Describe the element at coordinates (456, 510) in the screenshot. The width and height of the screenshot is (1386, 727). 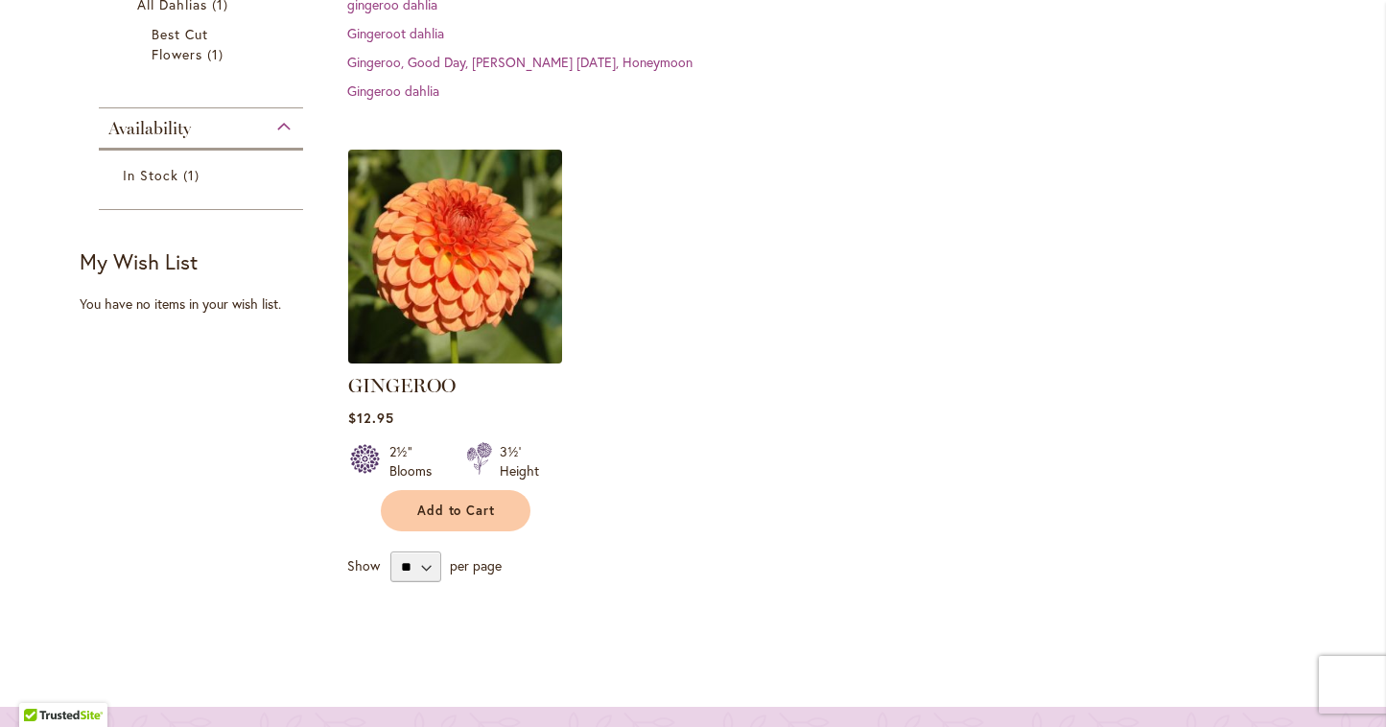
I see `button: Add to Cart` at that location.